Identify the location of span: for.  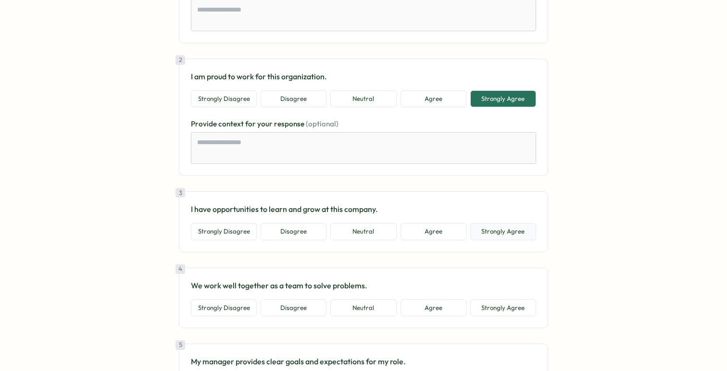
(251, 124).